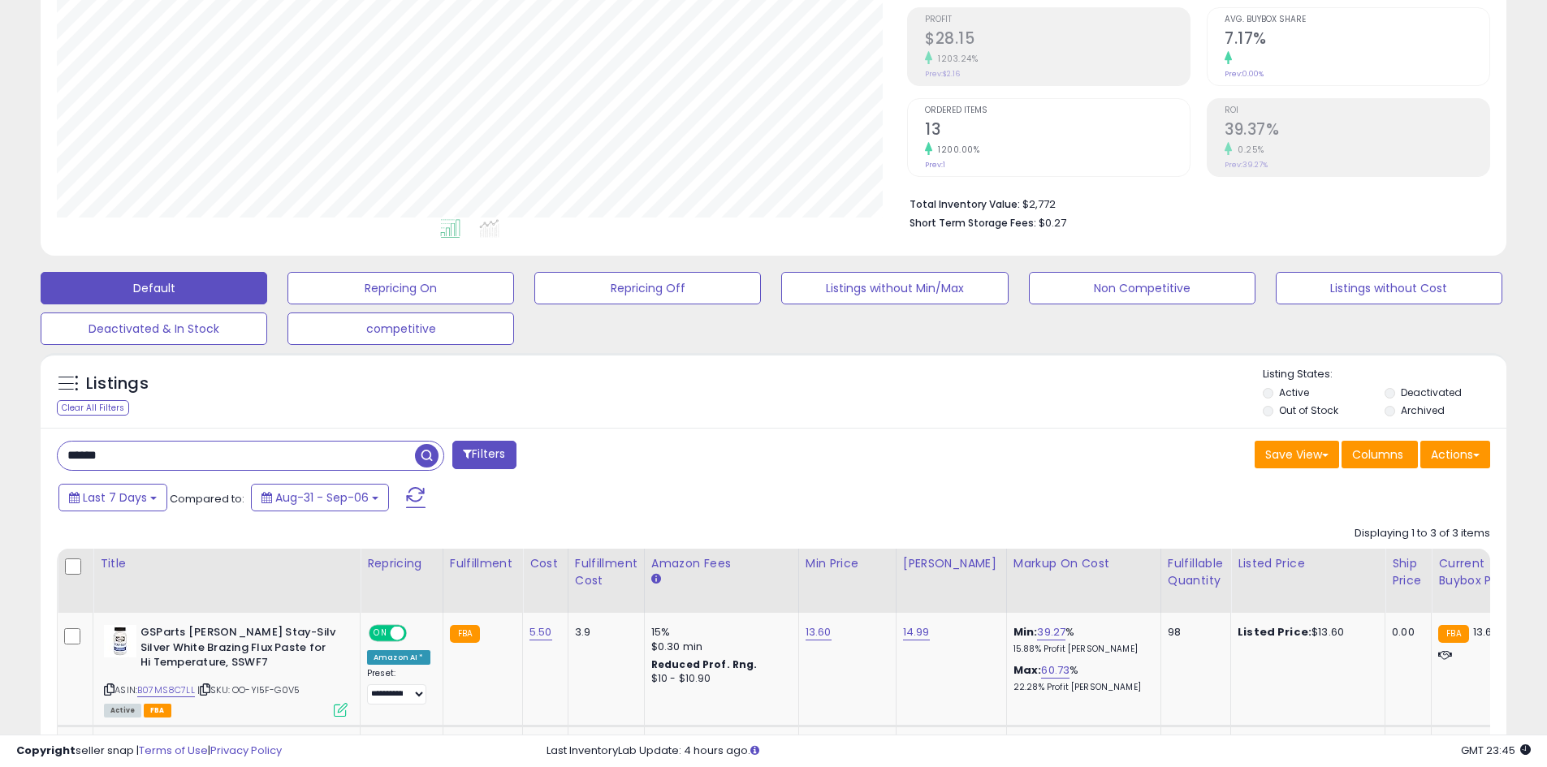 The image size is (1547, 767). What do you see at coordinates (482, 564) in the screenshot?
I see `div: Fulfillment` at bounding box center [482, 564].